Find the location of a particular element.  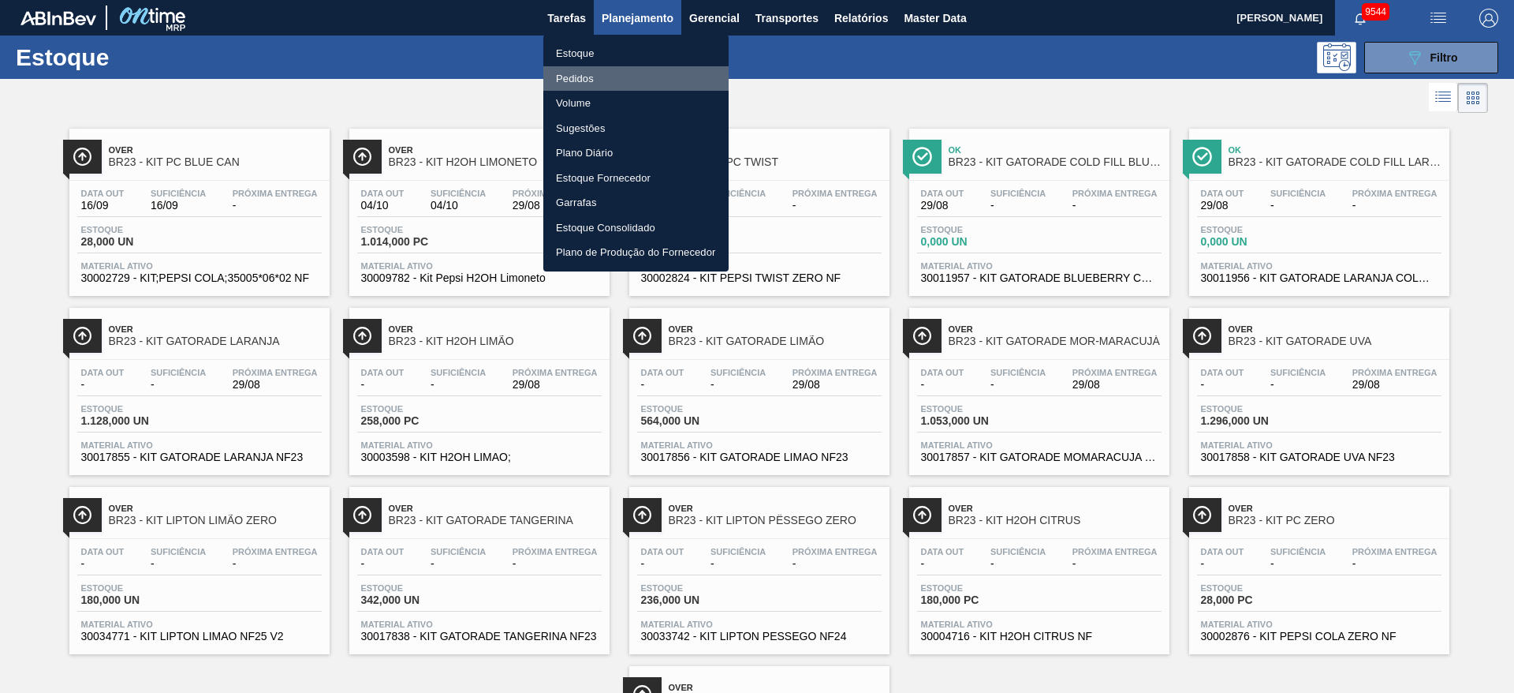

li: Plano Diário is located at coordinates (636, 153).